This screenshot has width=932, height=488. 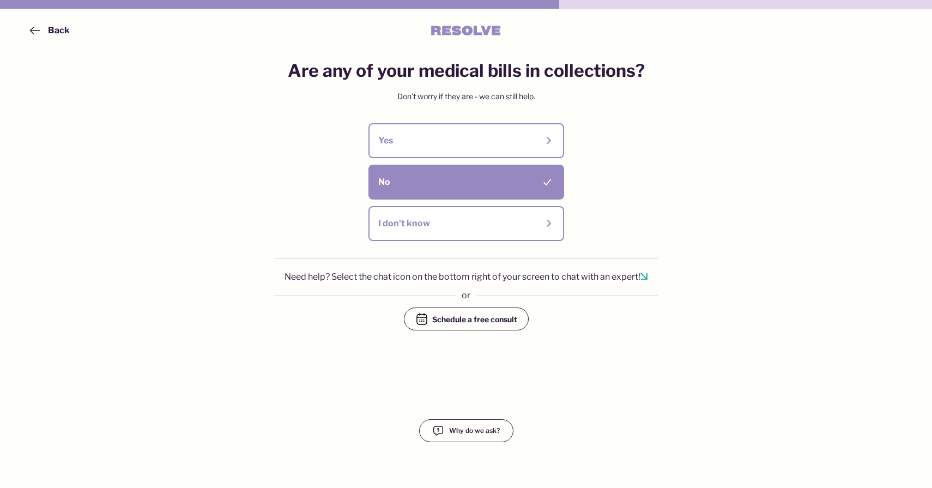 I want to click on div: Don't worry if they are - we can still help., so click(x=466, y=96).